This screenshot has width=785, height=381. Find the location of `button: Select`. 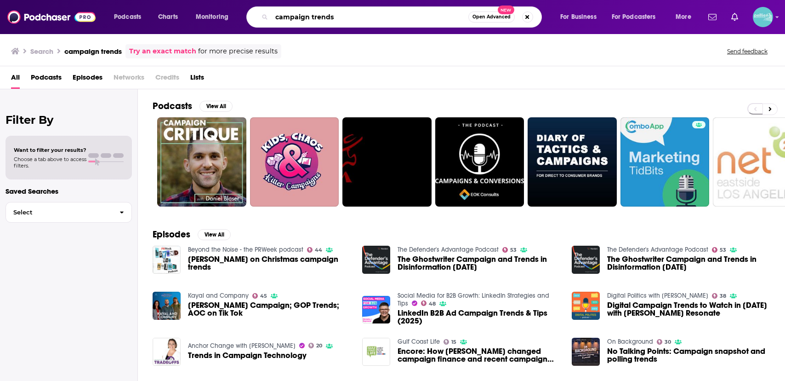

button: Select is located at coordinates (69, 212).